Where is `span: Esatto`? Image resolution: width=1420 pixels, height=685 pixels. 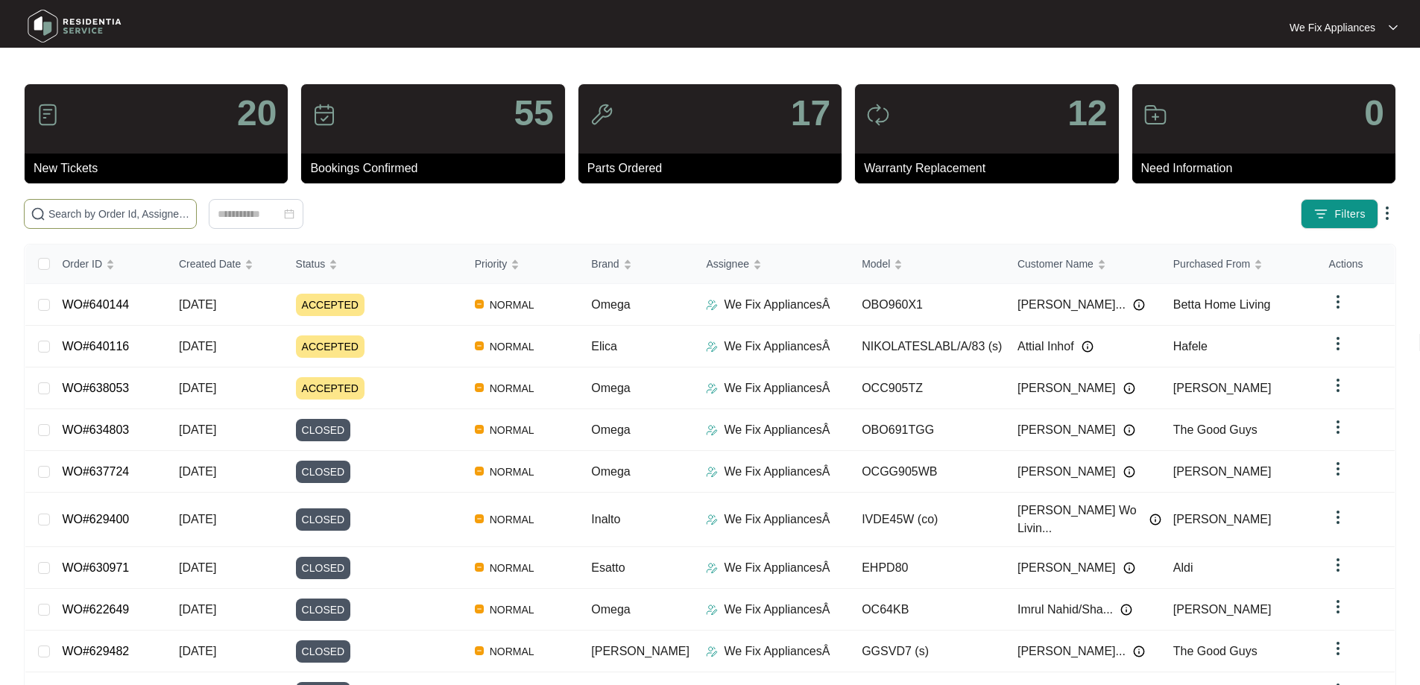
span: Esatto is located at coordinates (608, 567).